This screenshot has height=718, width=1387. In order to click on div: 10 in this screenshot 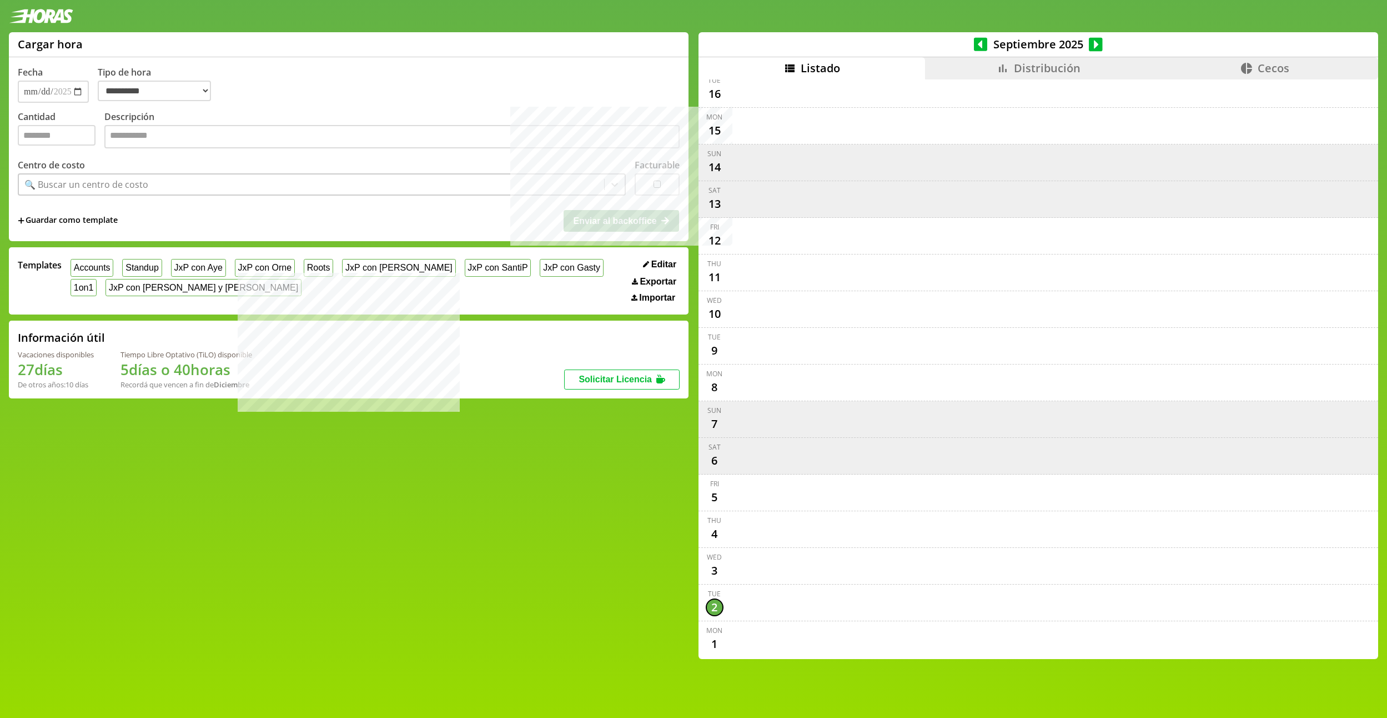, I will do `click(715, 314)`.